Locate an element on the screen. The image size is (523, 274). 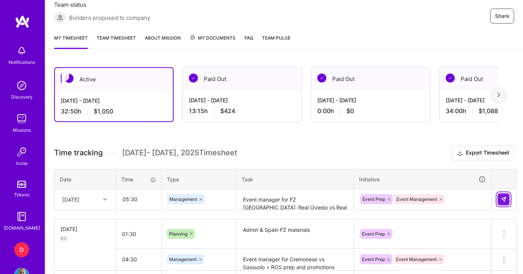
button: Share is located at coordinates (502, 16).